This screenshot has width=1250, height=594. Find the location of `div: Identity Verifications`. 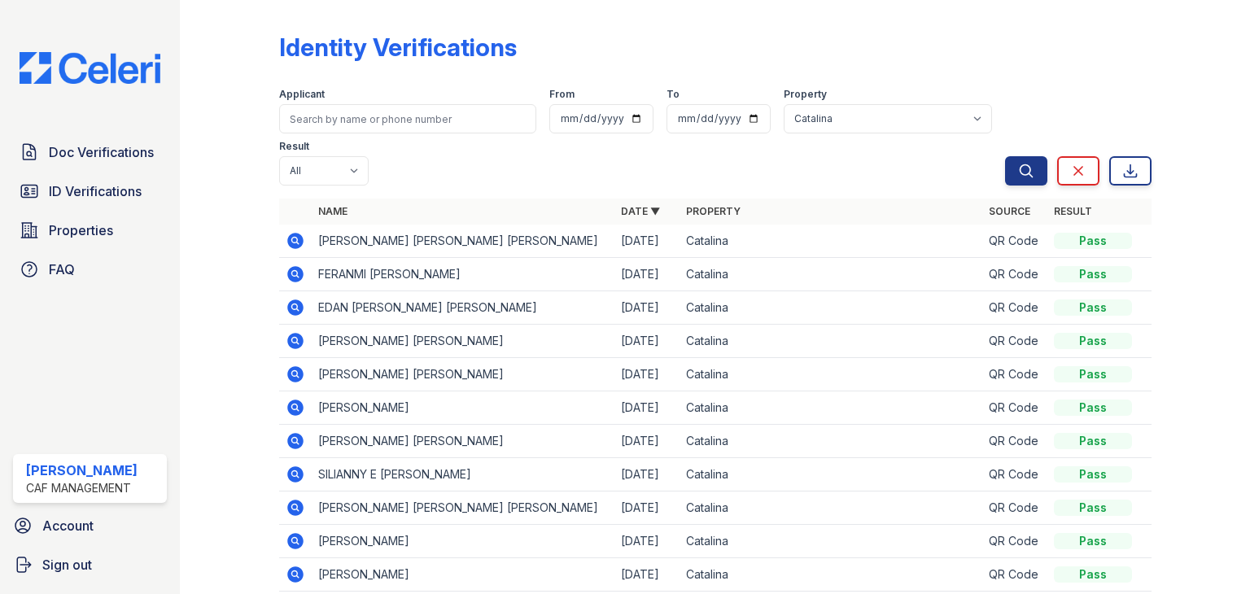

div: Identity Verifications is located at coordinates (398, 47).